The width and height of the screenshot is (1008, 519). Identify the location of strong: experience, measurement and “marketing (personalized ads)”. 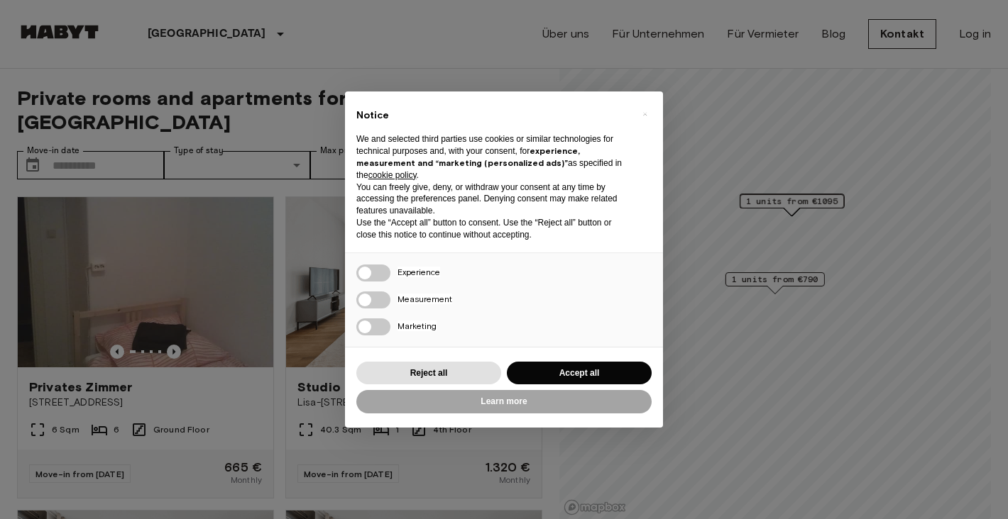
(468, 157).